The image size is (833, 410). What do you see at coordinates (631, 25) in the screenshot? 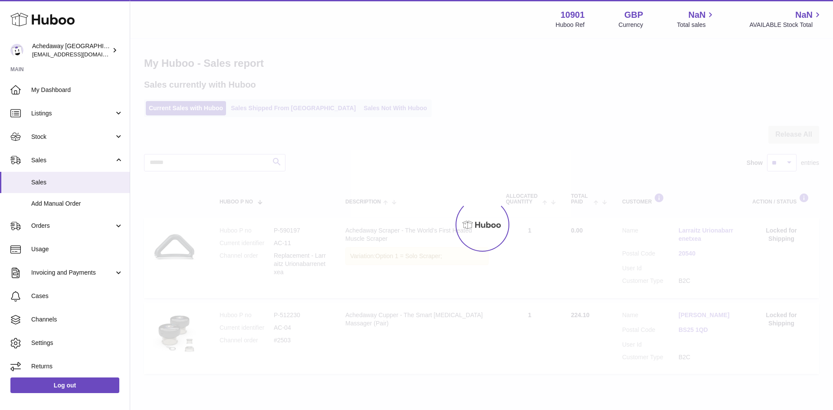
I see `div: Currency` at bounding box center [631, 25].